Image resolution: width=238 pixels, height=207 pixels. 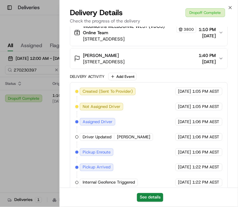 I want to click on span: Internal Geofence Triggered, so click(x=108, y=183).